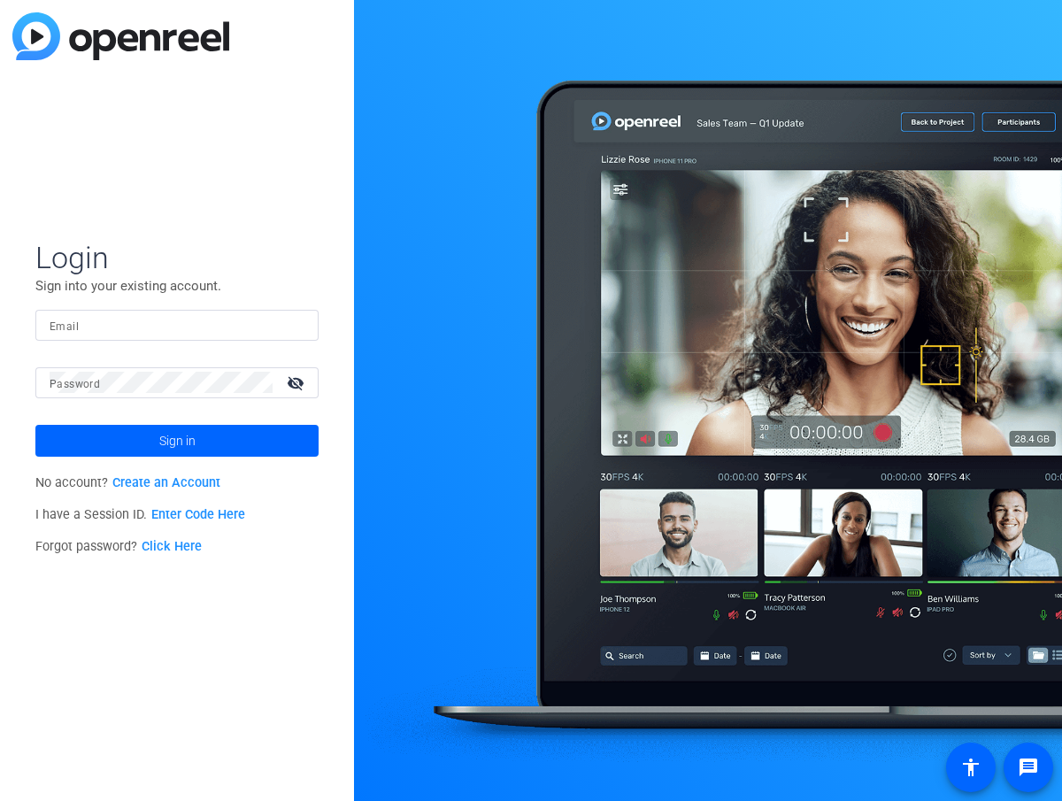 The image size is (1062, 801). I want to click on button: Sign in, so click(177, 441).